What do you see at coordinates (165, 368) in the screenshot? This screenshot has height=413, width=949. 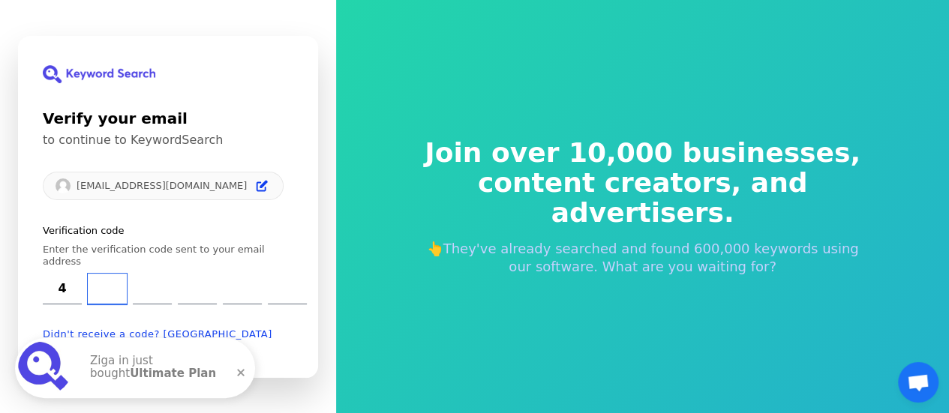 I see `p: Ziga in just bought` at bounding box center [165, 368].